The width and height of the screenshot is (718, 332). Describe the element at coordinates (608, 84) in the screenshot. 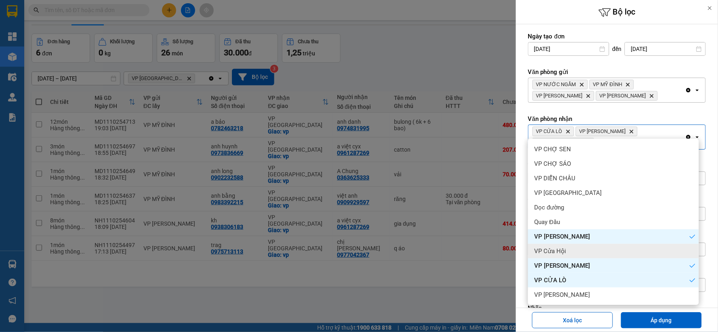

I see `span: VP MỸ ĐÌNH` at that location.